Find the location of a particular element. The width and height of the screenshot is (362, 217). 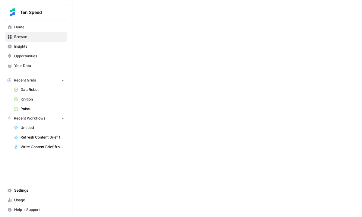

a: Usage is located at coordinates (36, 200).